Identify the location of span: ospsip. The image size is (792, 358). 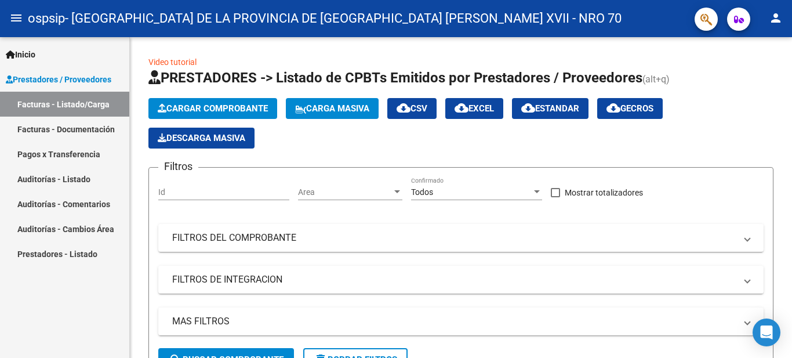
(46, 19).